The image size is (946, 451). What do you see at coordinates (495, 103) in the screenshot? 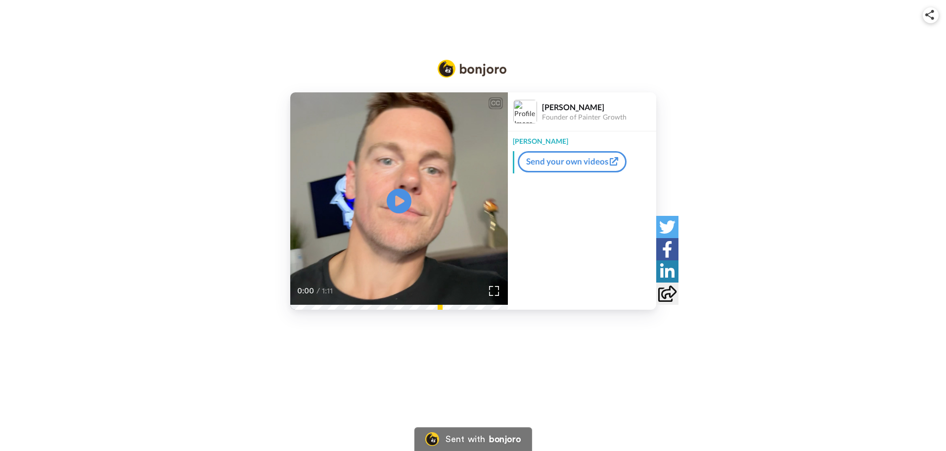
I see `div: CC` at bounding box center [495, 103].